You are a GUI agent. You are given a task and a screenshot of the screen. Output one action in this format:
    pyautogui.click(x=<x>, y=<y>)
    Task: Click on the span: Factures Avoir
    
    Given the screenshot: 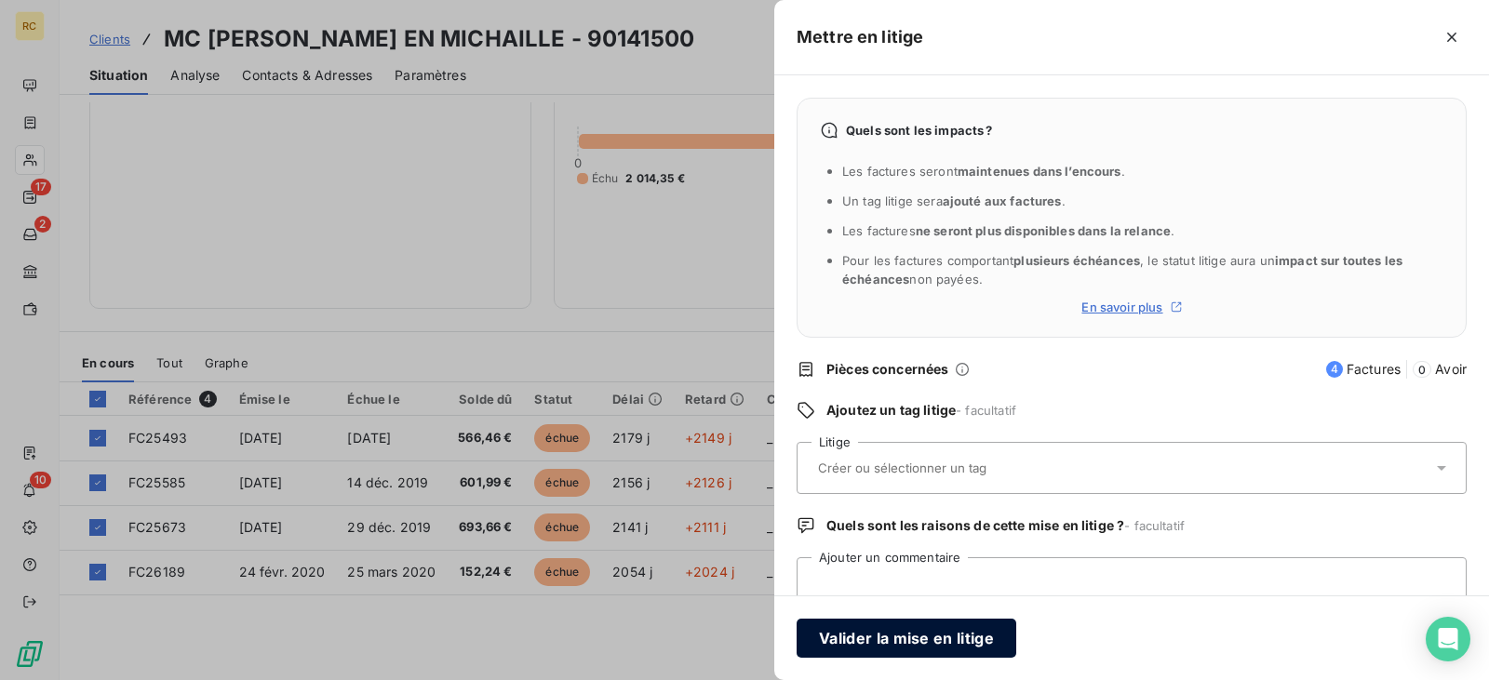 What is the action you would take?
    pyautogui.click(x=1396, y=370)
    